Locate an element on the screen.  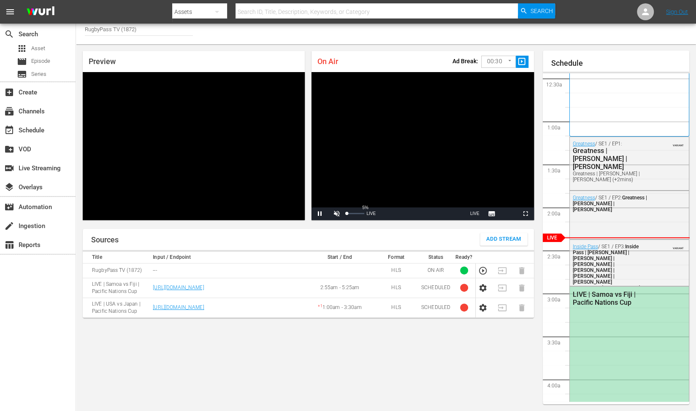
button: Picture-in-Picture is located at coordinates (508, 214).